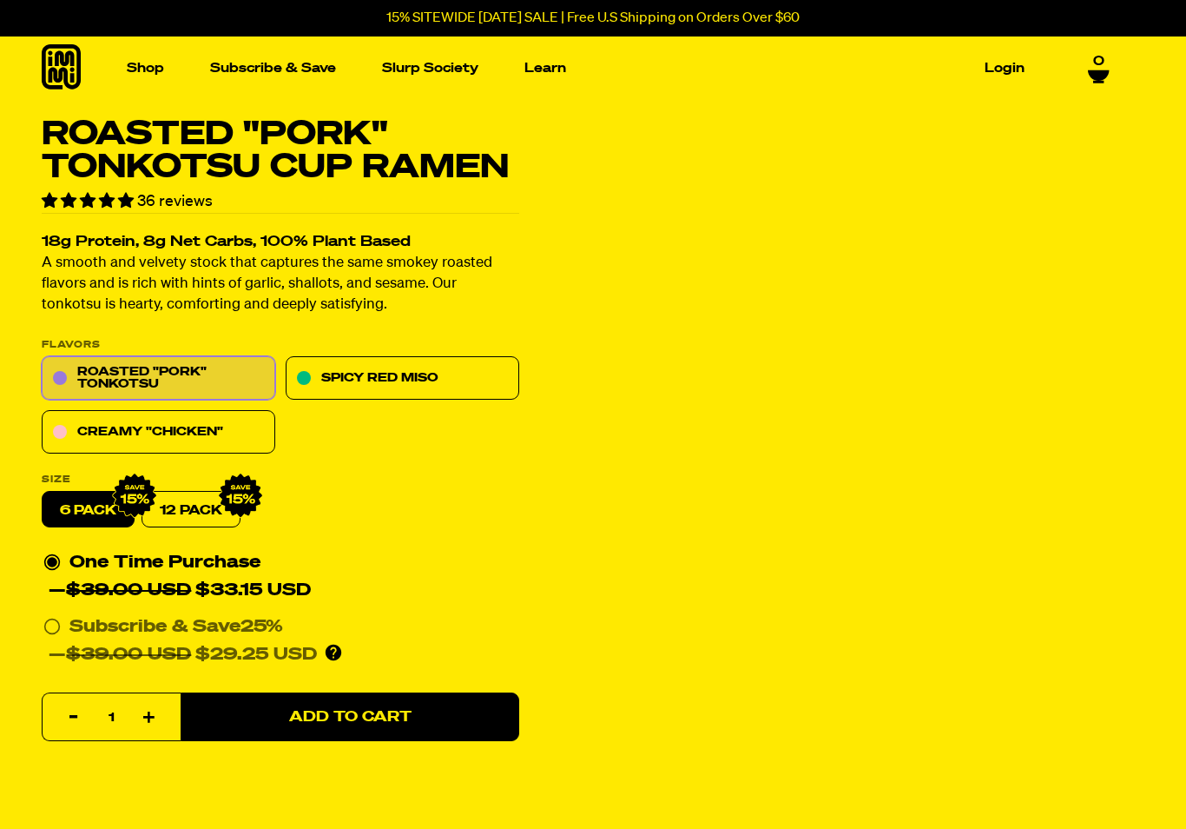  Describe the element at coordinates (273, 68) in the screenshot. I see `a: Subscribe & Save` at that location.